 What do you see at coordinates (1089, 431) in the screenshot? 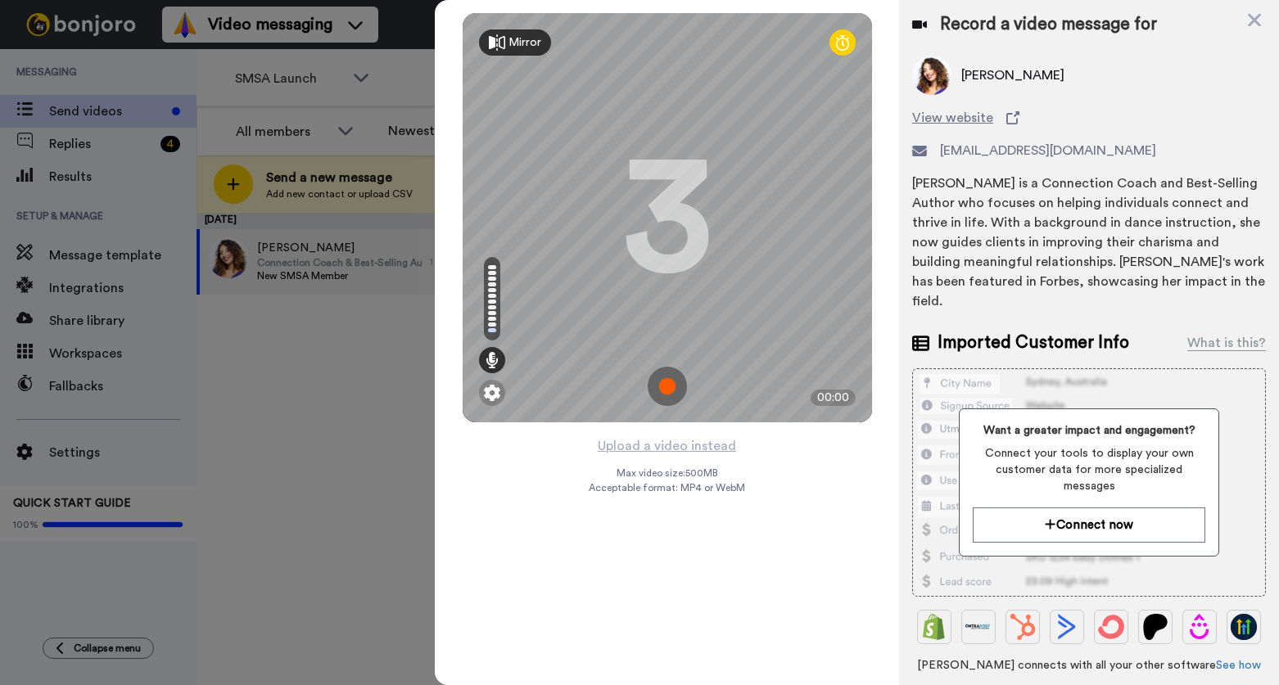
I see `span: Want a greater impact and engagement?` at bounding box center [1089, 431].